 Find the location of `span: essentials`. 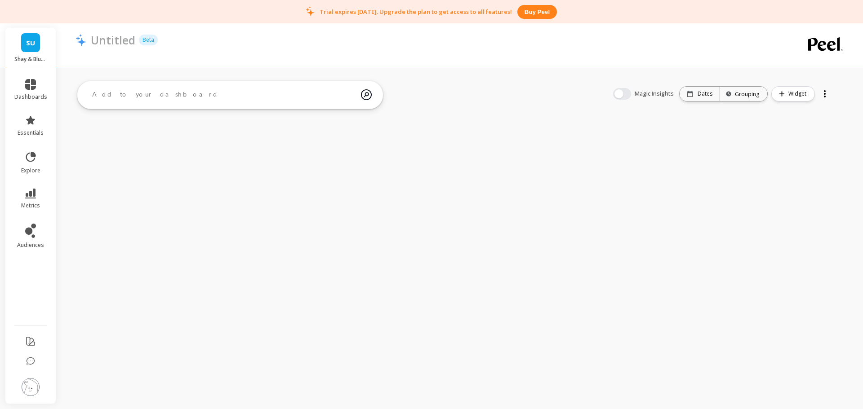

span: essentials is located at coordinates (31, 133).